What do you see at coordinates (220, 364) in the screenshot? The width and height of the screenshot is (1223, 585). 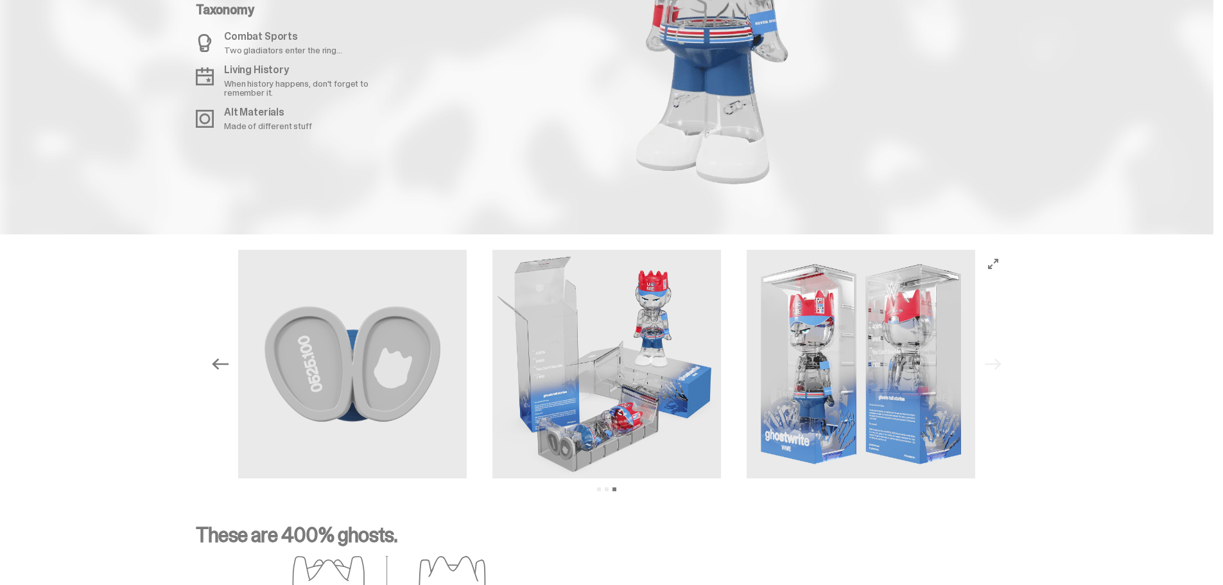 I see `button: Previous` at bounding box center [220, 364].